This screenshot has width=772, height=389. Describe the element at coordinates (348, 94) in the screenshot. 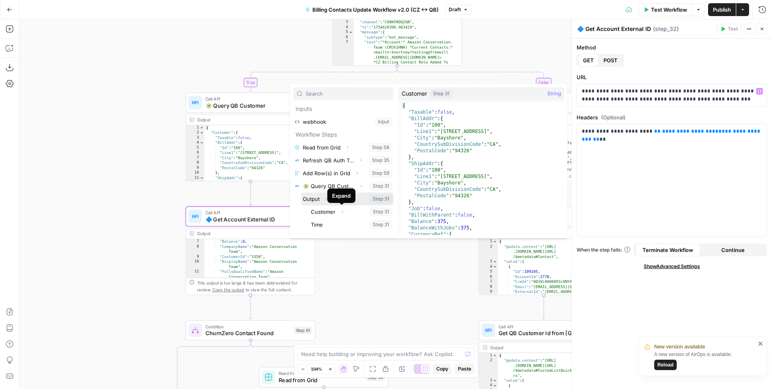

I see `input: Search` at that location.